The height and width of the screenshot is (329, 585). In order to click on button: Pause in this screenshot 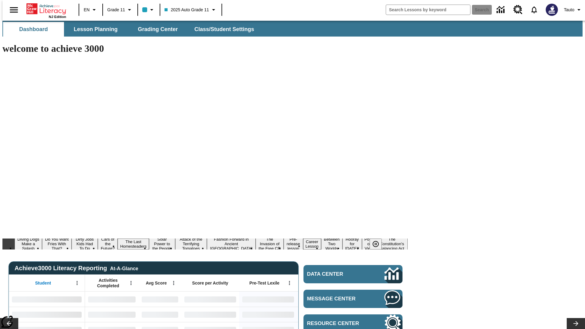, I will do `click(376, 244)`.